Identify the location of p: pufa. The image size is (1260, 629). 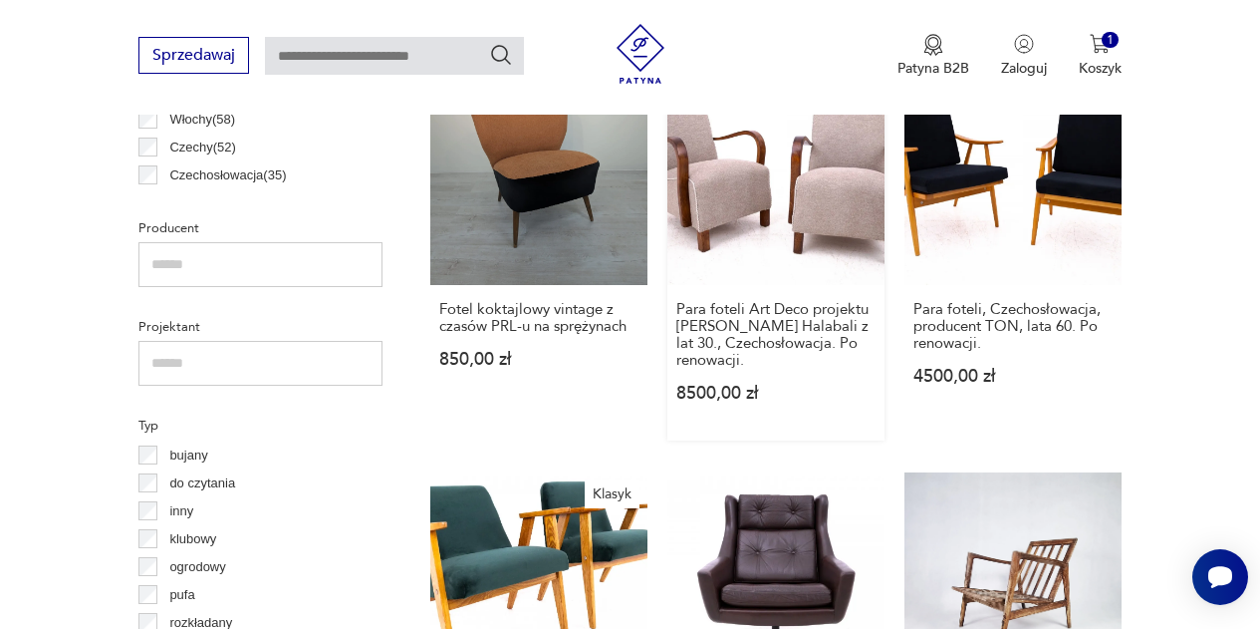
(181, 595).